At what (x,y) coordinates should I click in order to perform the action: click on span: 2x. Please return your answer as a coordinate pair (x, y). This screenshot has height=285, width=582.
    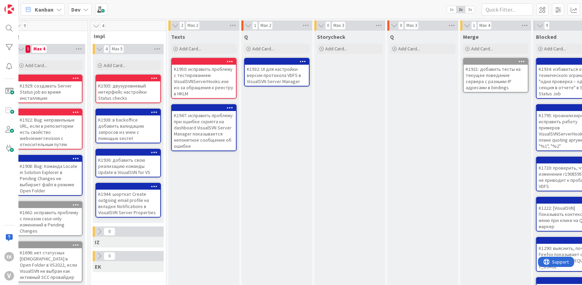
    Looking at the image, I should click on (461, 10).